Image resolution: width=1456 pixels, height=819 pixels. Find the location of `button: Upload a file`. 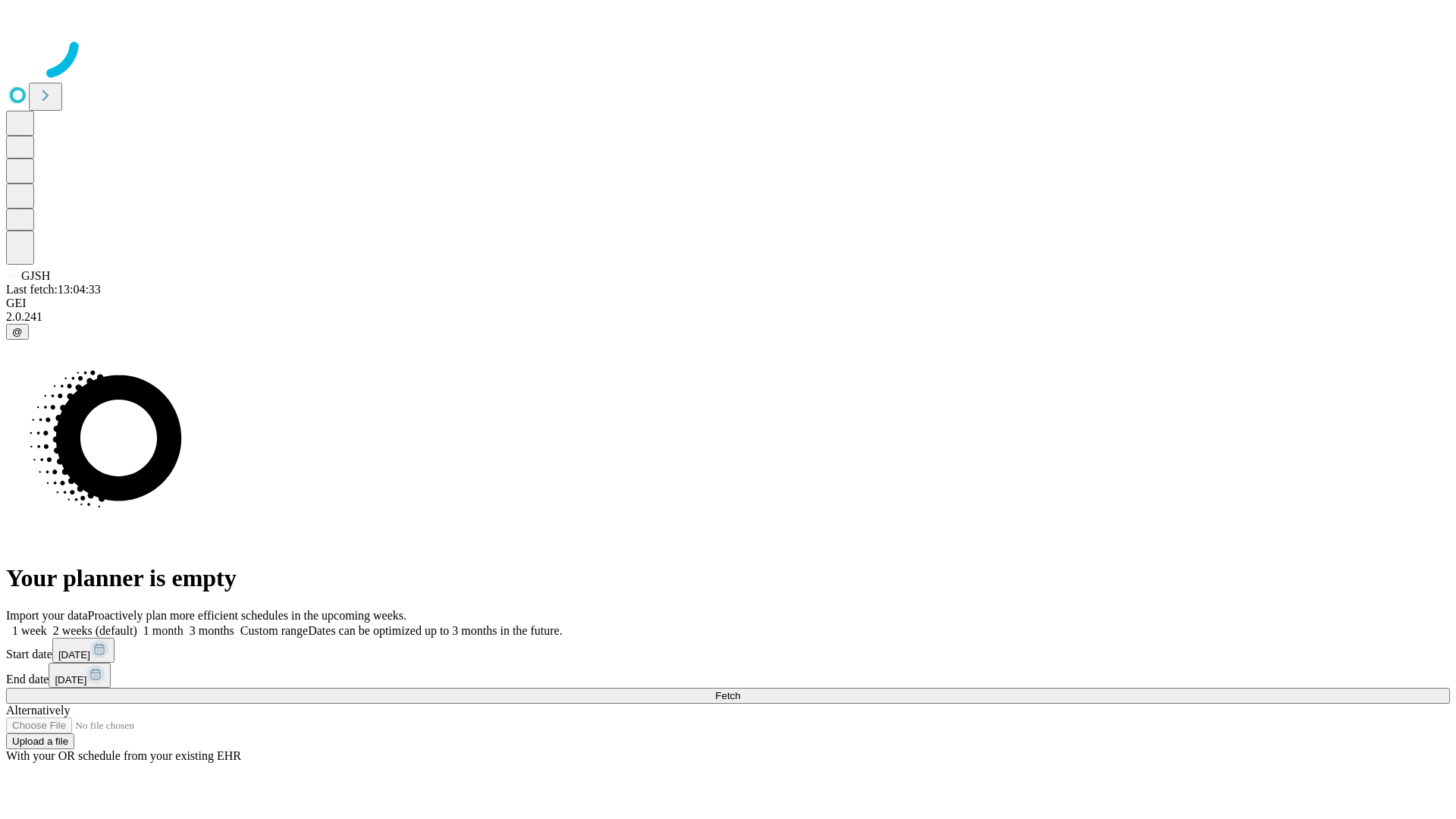

button: Upload a file is located at coordinates (40, 741).